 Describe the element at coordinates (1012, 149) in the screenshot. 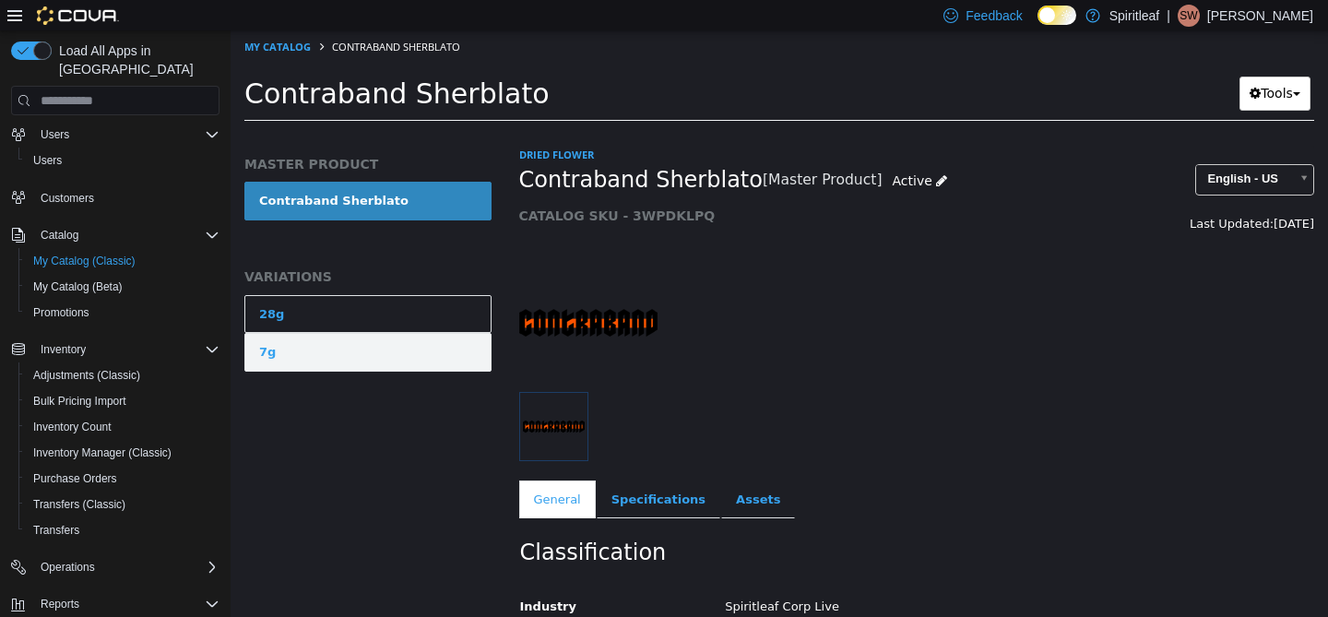

I see `span: English - US` at that location.